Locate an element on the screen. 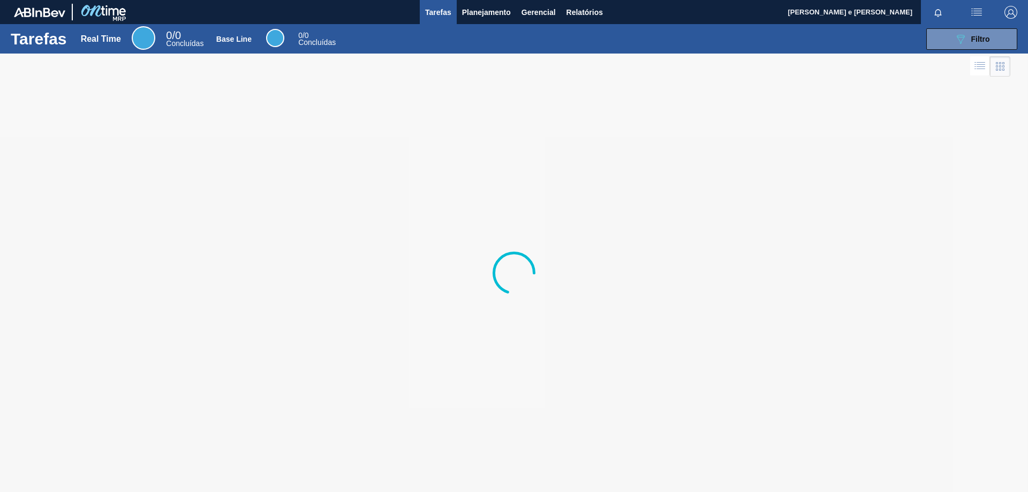 This screenshot has height=492, width=1028. img: userActions is located at coordinates (977, 12).